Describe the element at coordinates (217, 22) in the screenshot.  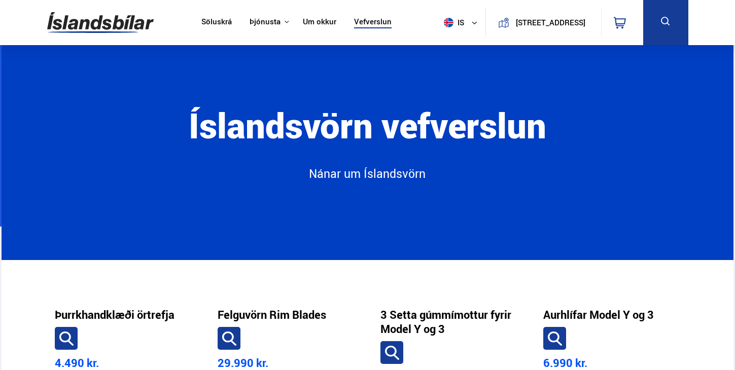
I see `a: Söluskrá` at that location.